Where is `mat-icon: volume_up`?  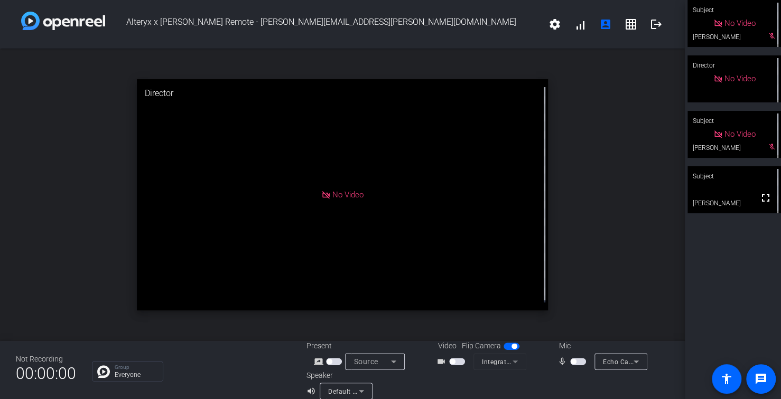 mat-icon: volume_up is located at coordinates (313, 392).